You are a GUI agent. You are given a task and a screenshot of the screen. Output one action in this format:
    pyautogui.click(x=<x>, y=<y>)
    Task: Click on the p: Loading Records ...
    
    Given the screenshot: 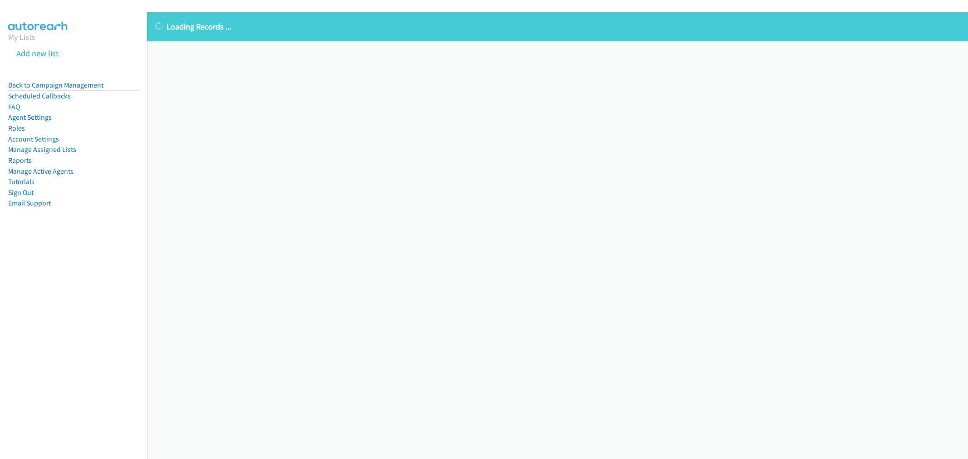 What is the action you would take?
    pyautogui.click(x=557, y=26)
    